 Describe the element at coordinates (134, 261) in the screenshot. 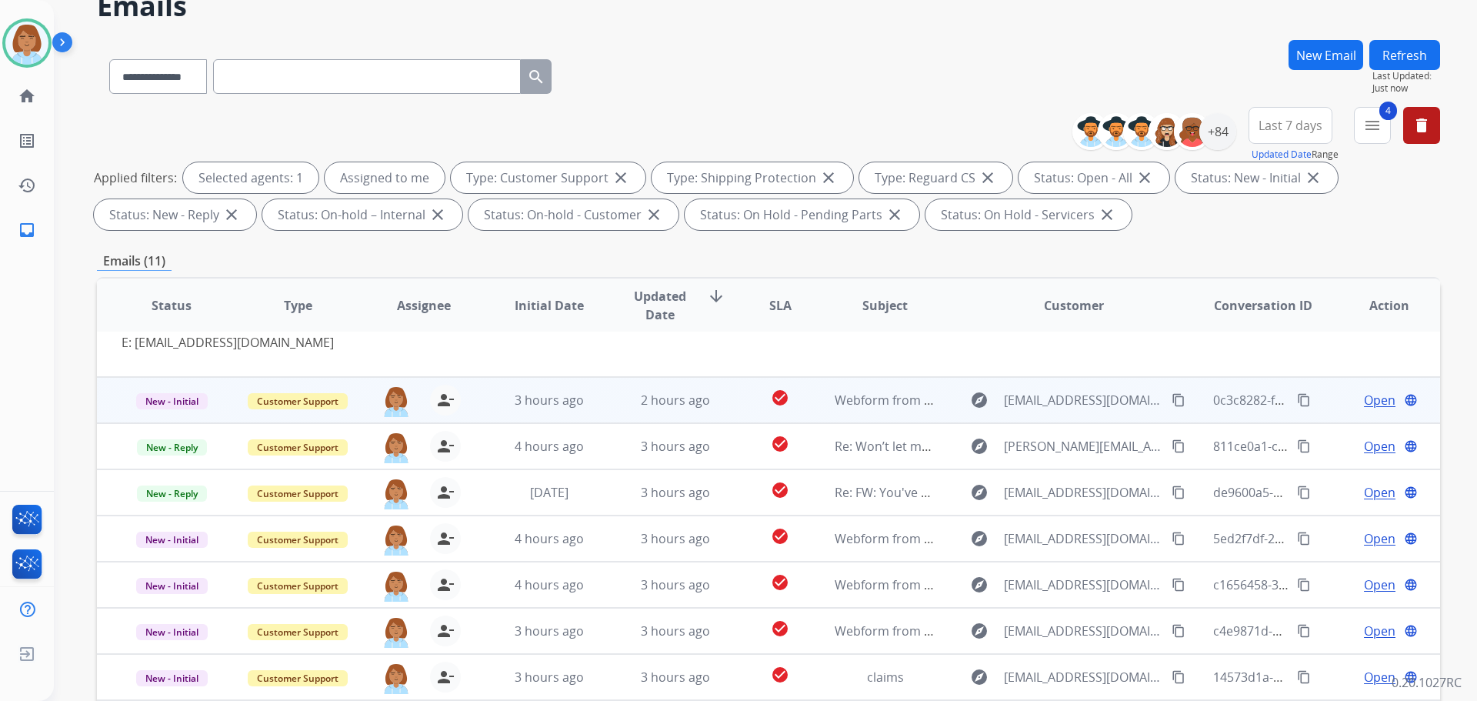

I see `p: Emails (11)` at that location.